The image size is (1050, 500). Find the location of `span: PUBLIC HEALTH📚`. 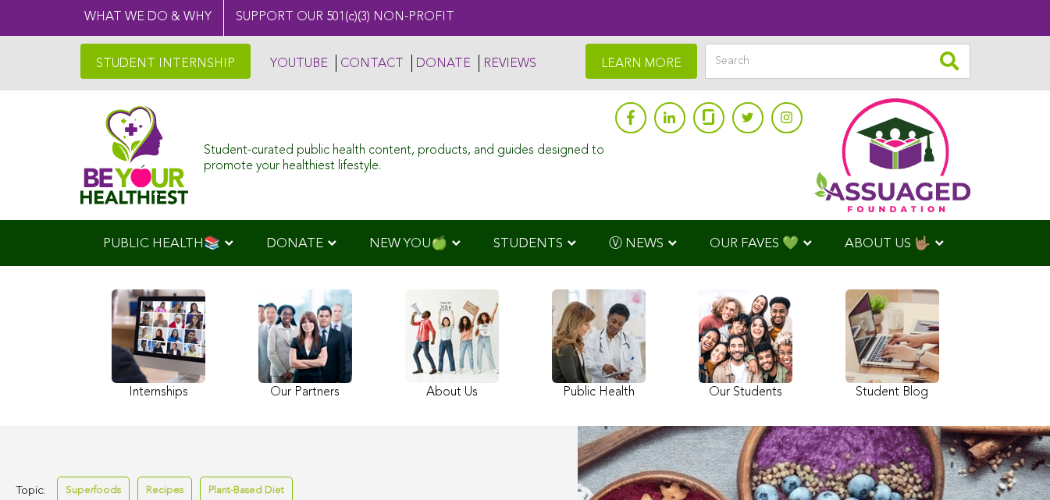

span: PUBLIC HEALTH📚 is located at coordinates (162, 244).